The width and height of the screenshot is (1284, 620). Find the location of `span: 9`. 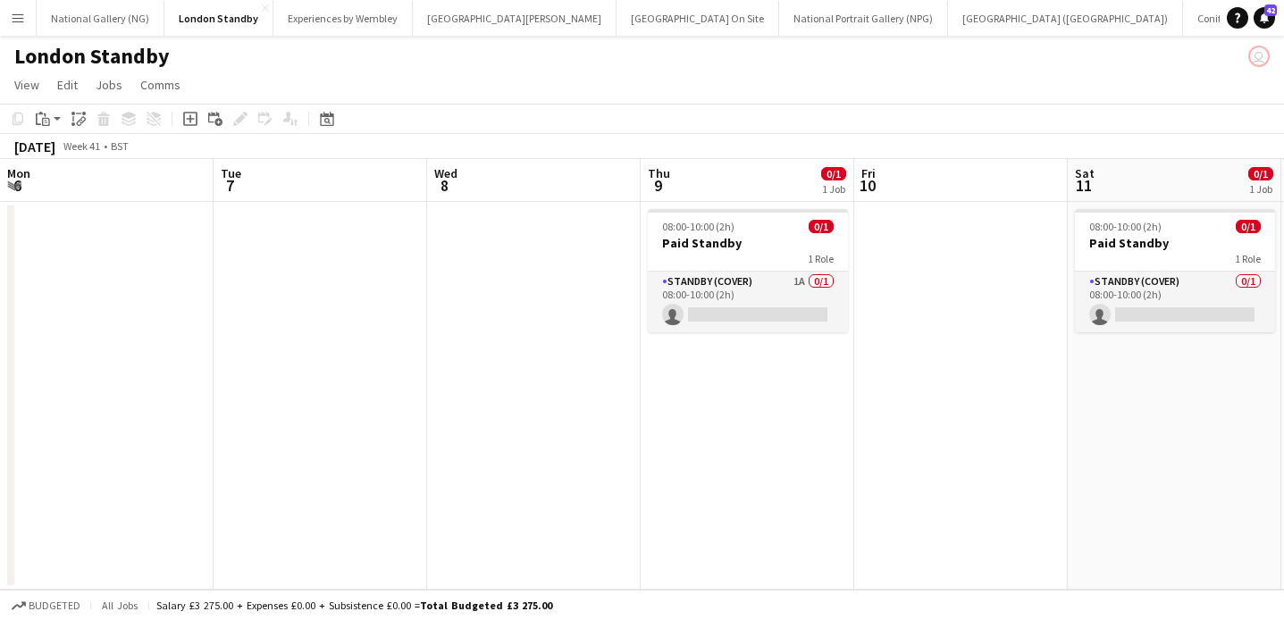

span: 9 is located at coordinates (658, 185).